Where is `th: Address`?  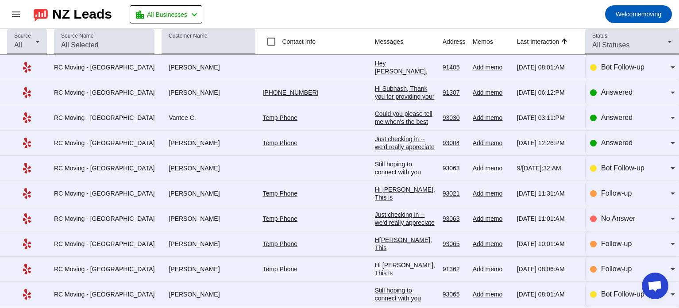 th: Address is located at coordinates (458, 42).